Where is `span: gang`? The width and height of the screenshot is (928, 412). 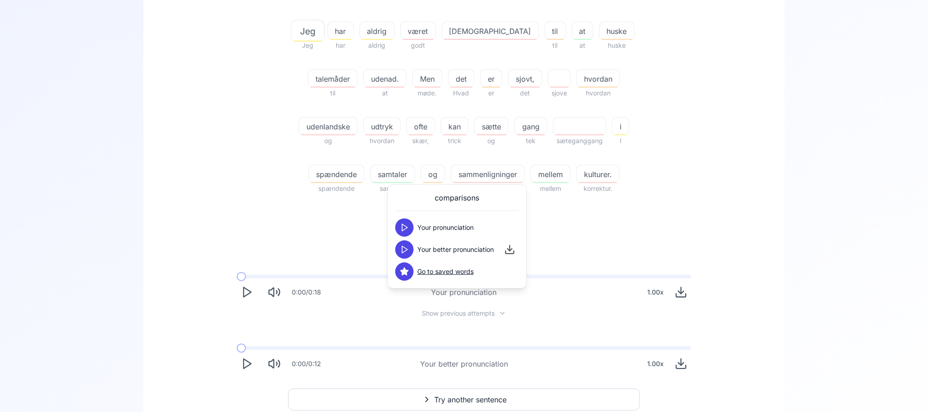 span: gang is located at coordinates (531, 126).